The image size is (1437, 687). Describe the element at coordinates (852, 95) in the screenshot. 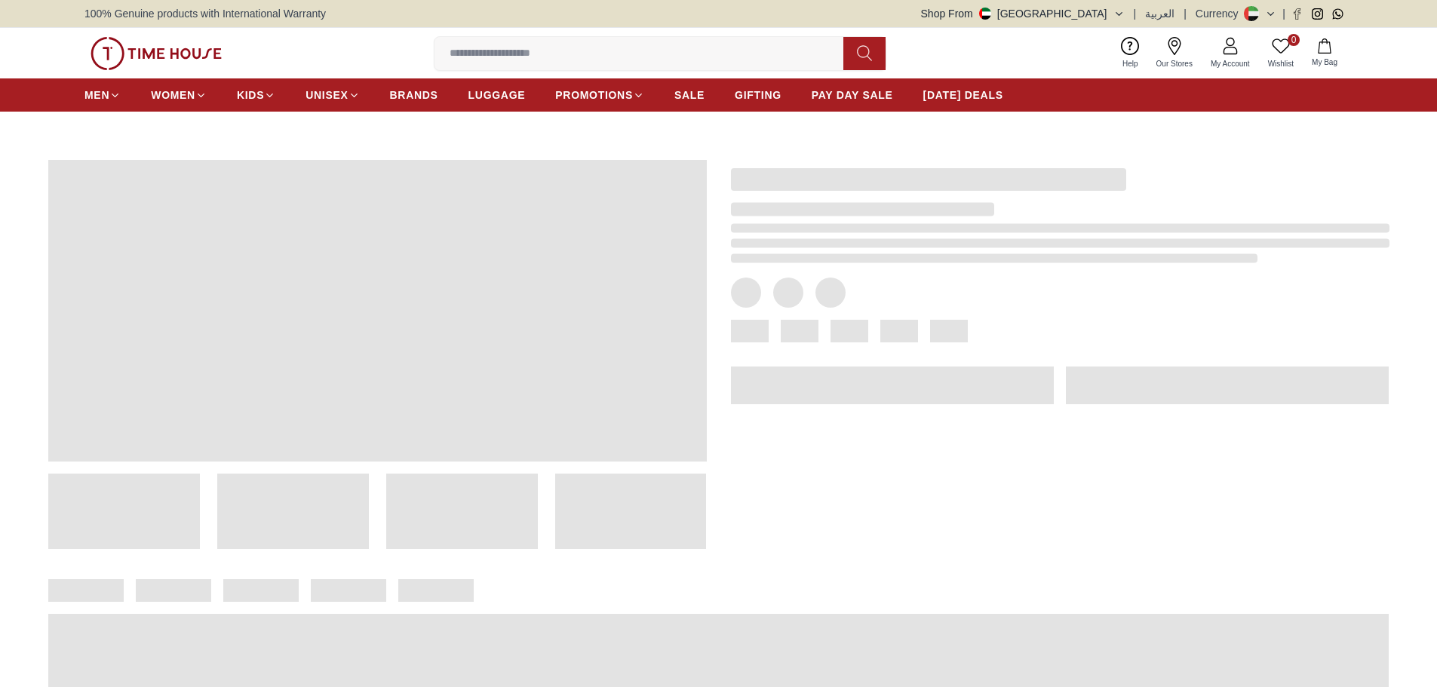

I see `a: PAY DAY SALE` at that location.